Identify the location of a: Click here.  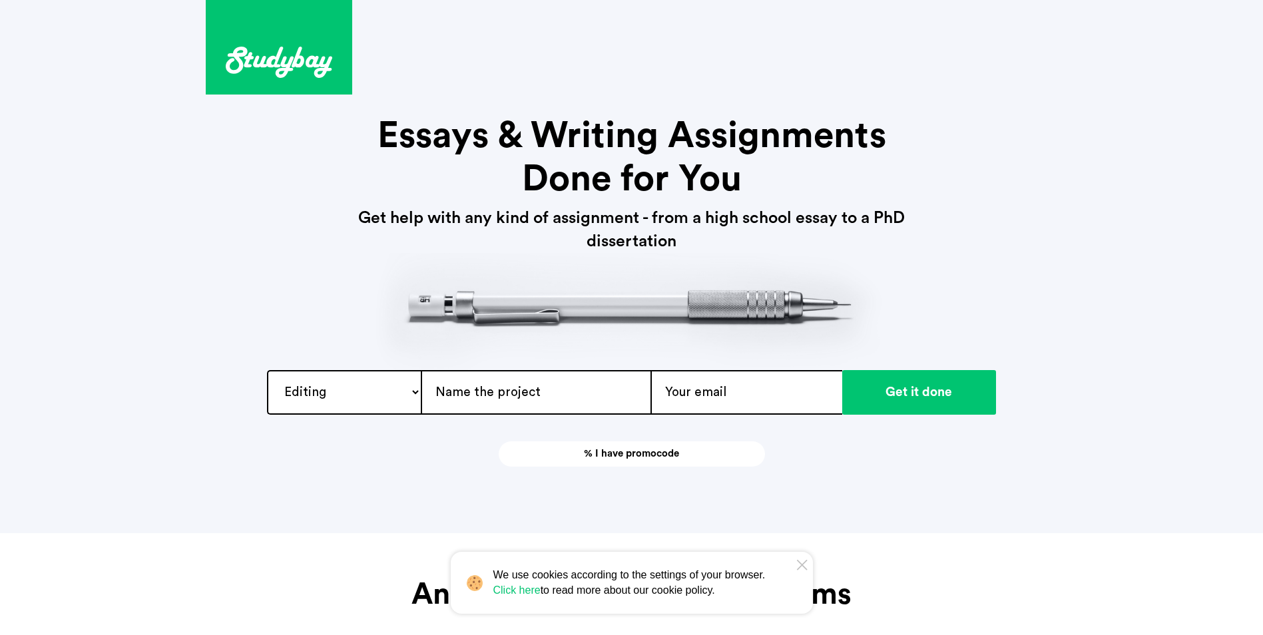
(517, 591).